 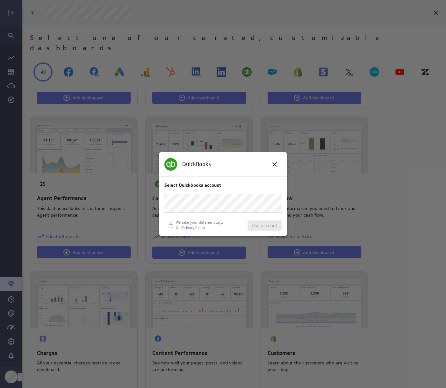 I want to click on div: Add new account, undefined, so click(x=223, y=203).